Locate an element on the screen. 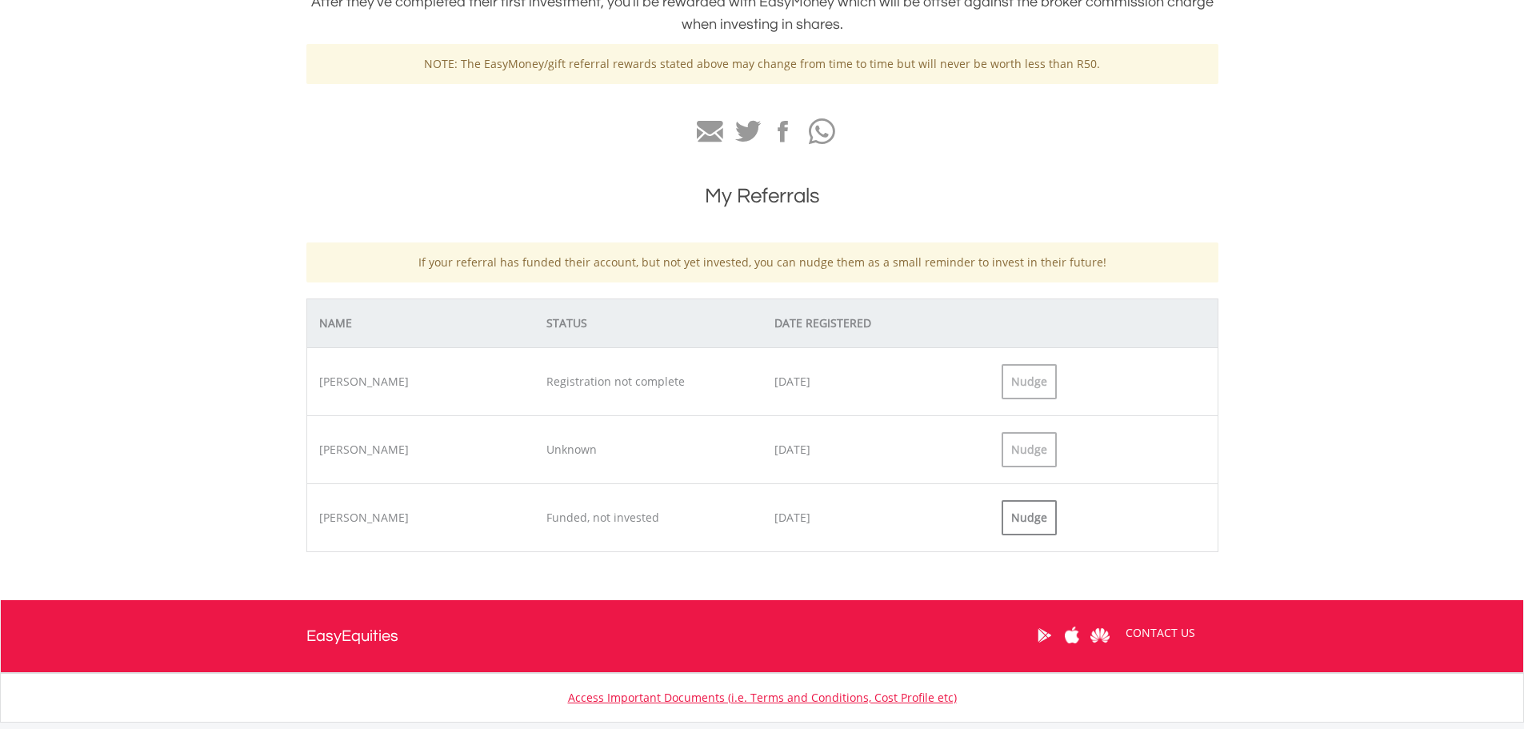 The image size is (1524, 729). p: NOTE: The EasyMoney/gift referral rewards stated above may change from time to time but will neve... is located at coordinates (762, 64).